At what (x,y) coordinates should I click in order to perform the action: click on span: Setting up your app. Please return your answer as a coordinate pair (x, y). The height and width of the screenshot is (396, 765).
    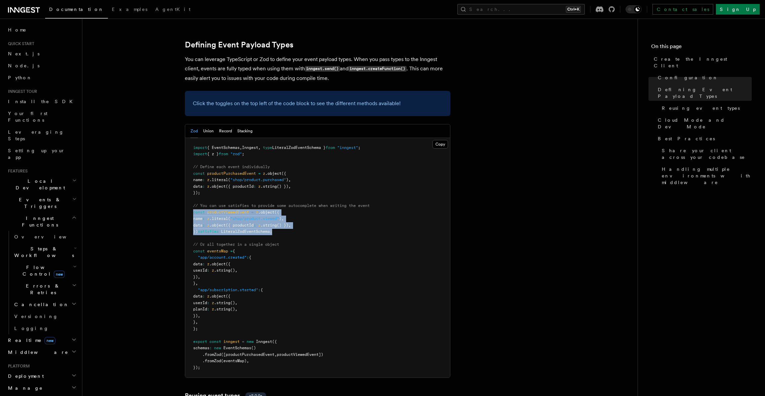
    Looking at the image, I should click on (37, 154).